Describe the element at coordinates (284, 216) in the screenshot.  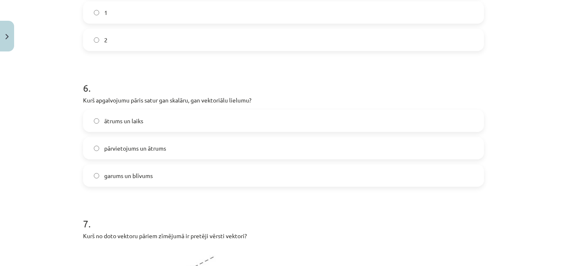
I see `h1: 7 .` at that location.